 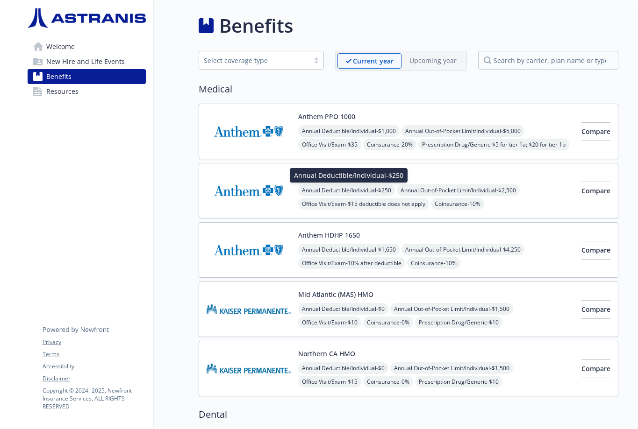 I want to click on span: Upcoming year, so click(x=433, y=61).